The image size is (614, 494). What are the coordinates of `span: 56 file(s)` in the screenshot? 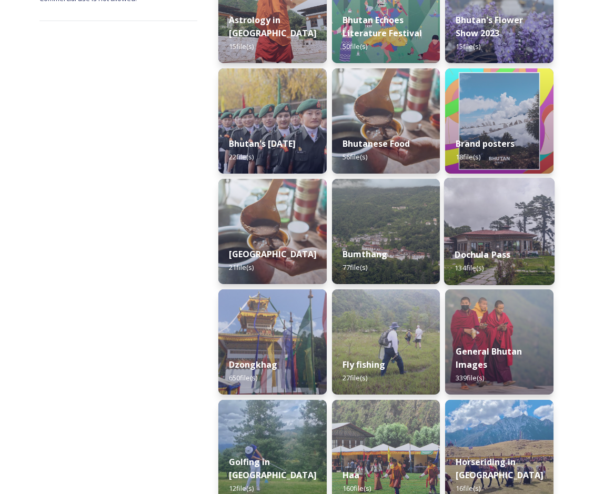 It's located at (355, 157).